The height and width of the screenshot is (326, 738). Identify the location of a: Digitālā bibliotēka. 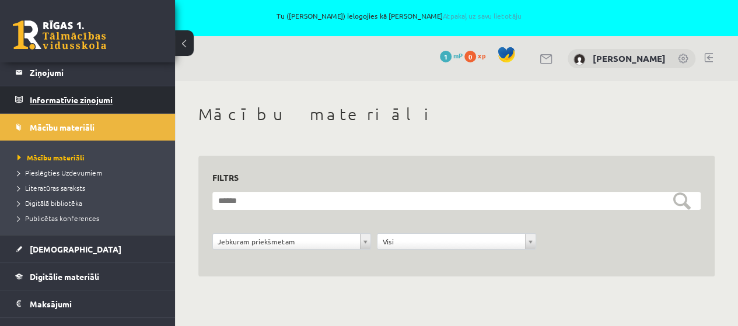
(90, 203).